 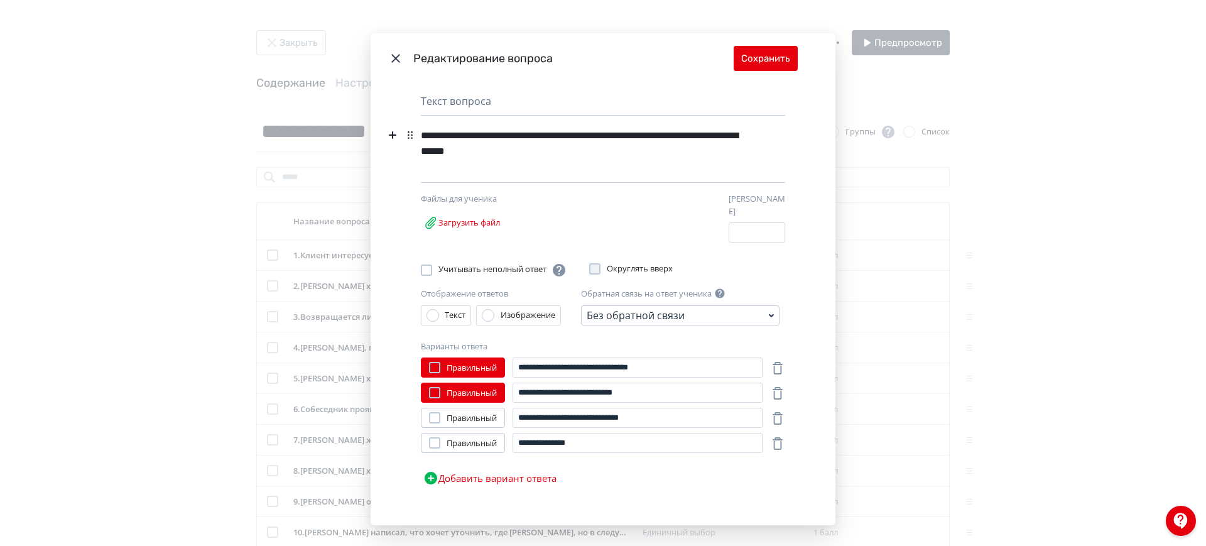 I want to click on div: Текст, so click(x=455, y=315).